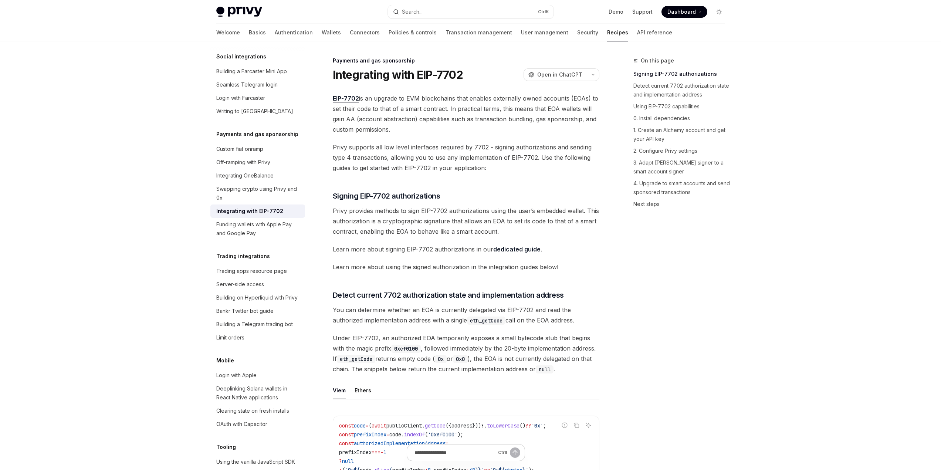  I want to click on div: Trading apps resource page, so click(252, 271).